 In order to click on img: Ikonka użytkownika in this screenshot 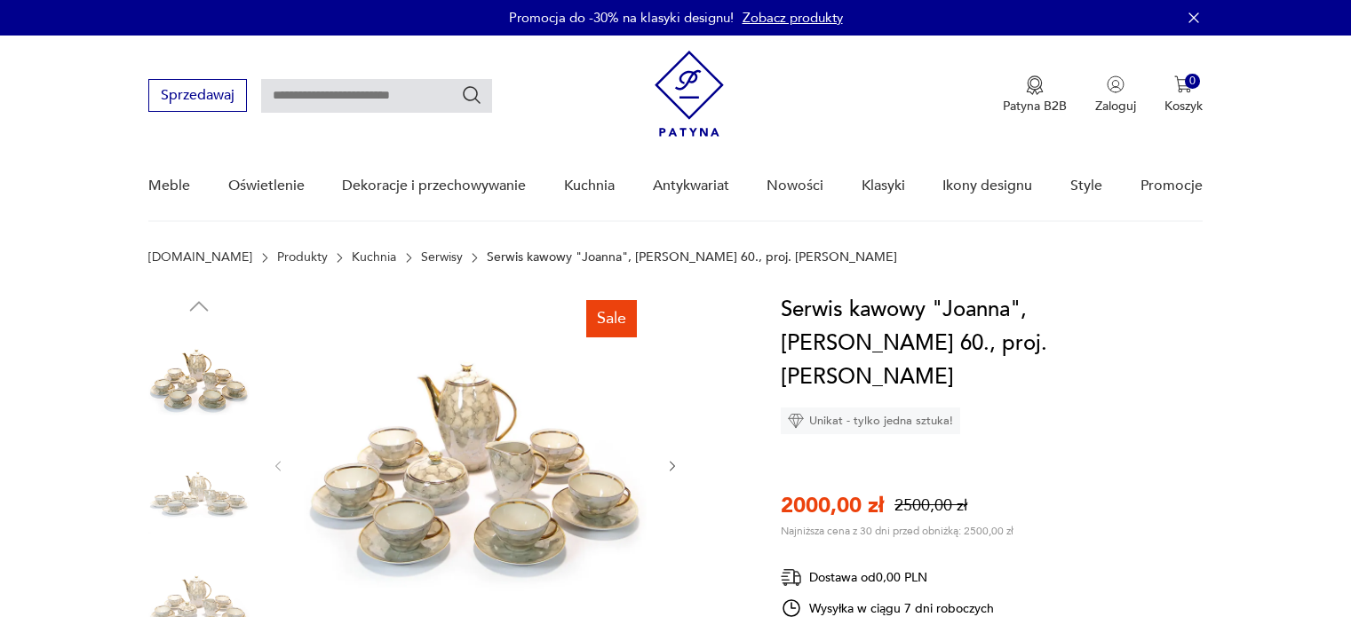, I will do `click(1115, 84)`.